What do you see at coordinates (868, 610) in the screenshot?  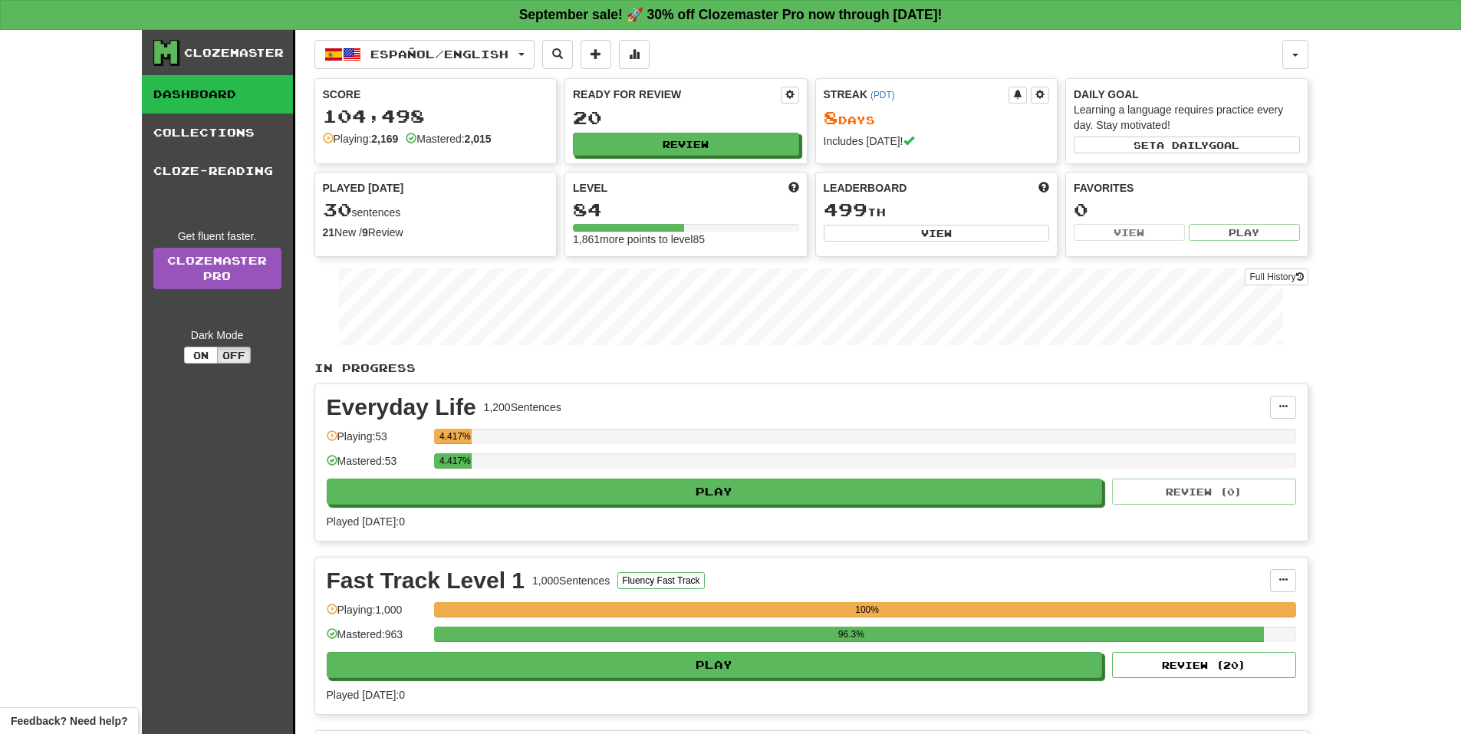 I see `div: 100%` at bounding box center [868, 610].